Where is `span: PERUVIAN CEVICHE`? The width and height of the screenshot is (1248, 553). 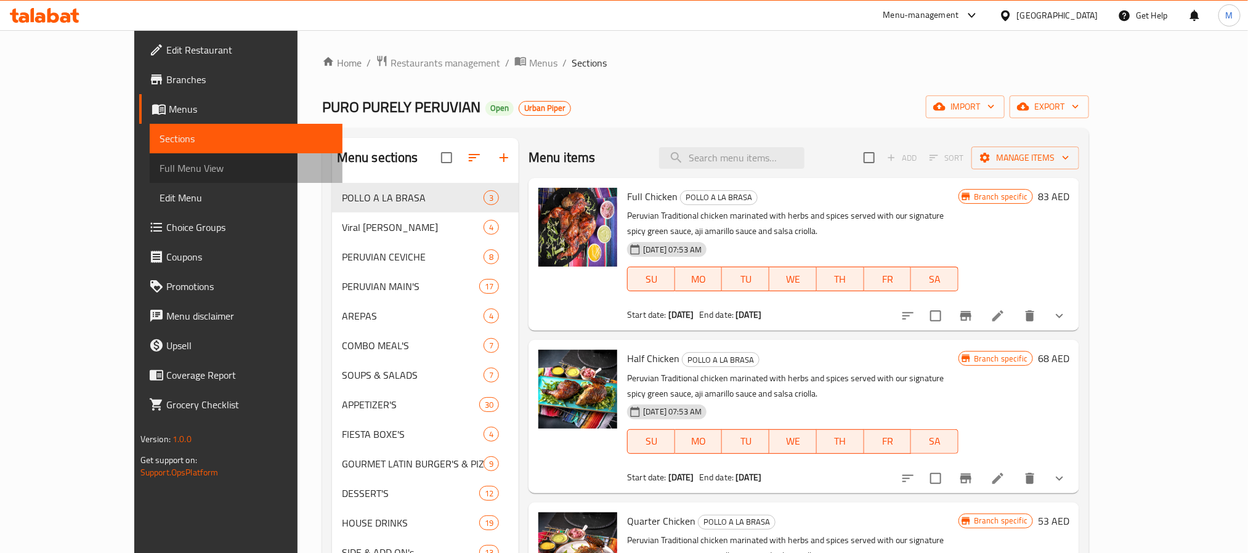
span: PERUVIAN CEVICHE is located at coordinates (413, 257).